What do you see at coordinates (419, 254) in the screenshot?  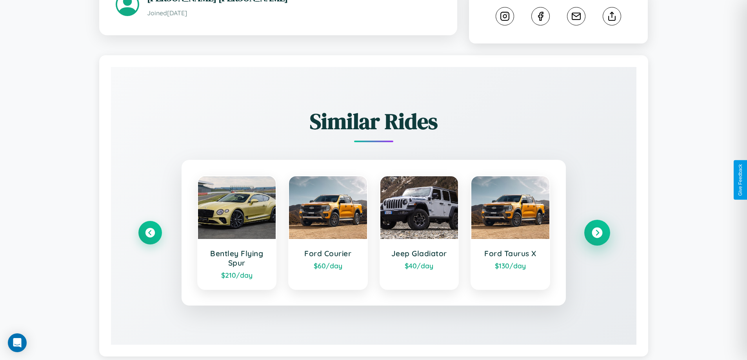 I see `h3: Jeep Gladiator` at bounding box center [419, 254].